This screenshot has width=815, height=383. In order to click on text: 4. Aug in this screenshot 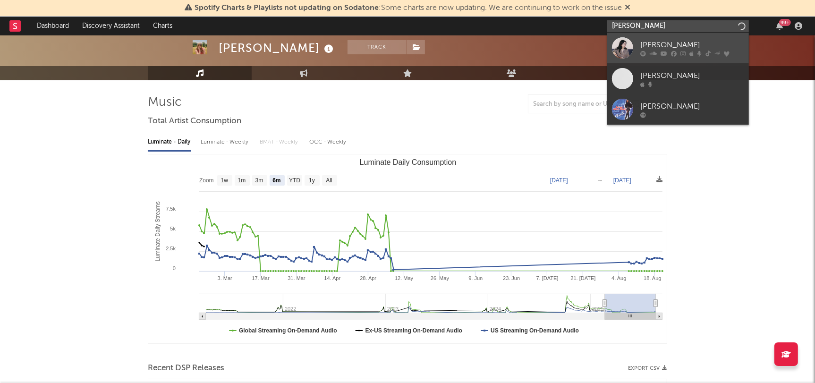, I will do `click(618, 278)`.